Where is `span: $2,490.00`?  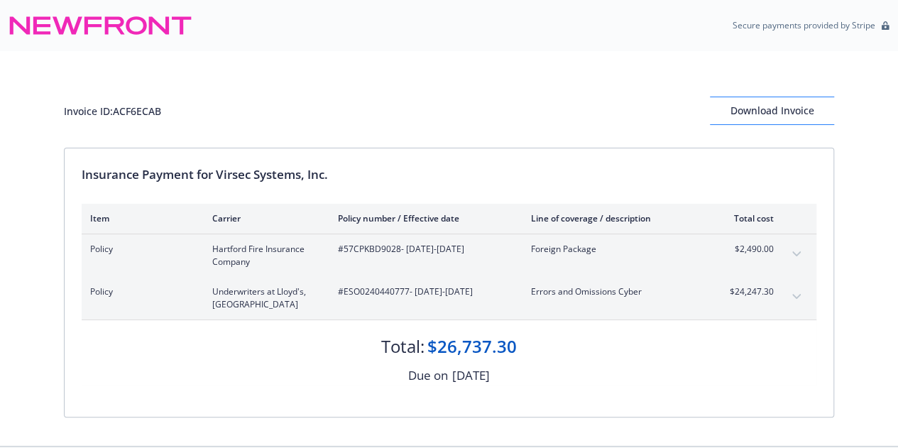
span: $2,490.00 is located at coordinates (747, 249).